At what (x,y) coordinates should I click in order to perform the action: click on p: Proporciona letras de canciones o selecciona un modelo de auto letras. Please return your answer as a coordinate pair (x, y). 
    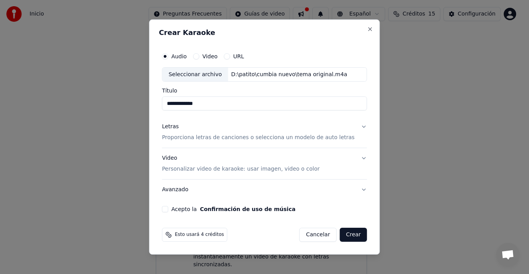
    Looking at the image, I should click on (258, 138).